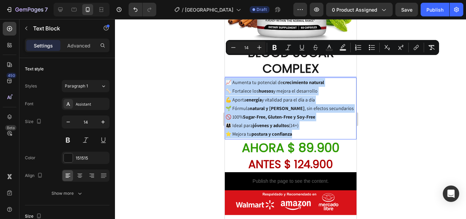 This screenshot has height=219, width=466. I want to click on p: ANTES $ 124.900, so click(66, 145).